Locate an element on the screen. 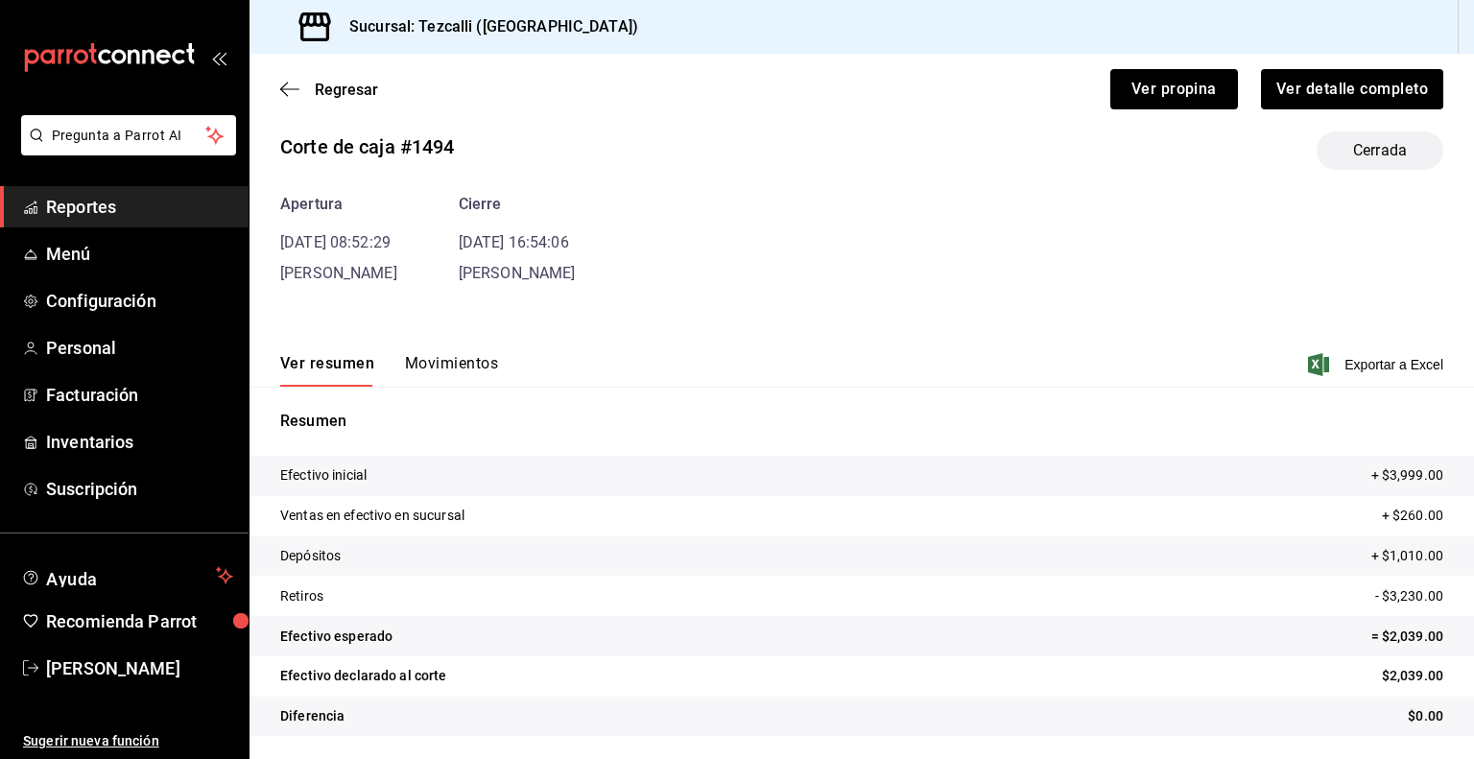 The image size is (1474, 759). span: Menú is located at coordinates (139, 253).